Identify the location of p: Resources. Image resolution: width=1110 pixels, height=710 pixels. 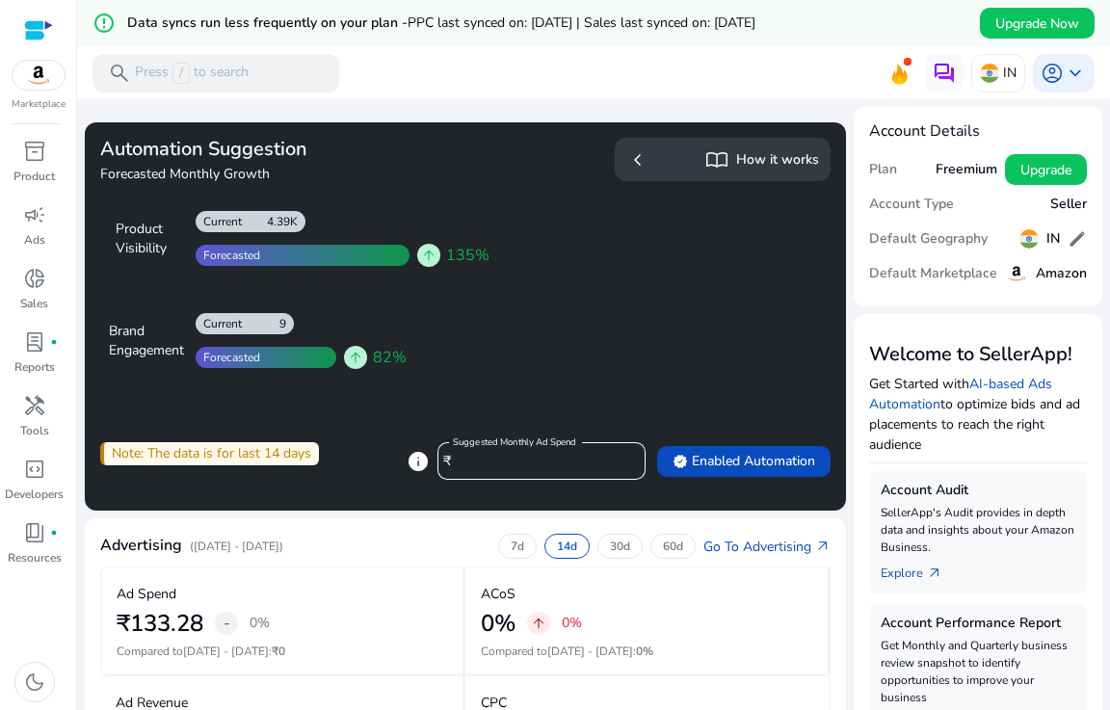
(35, 558).